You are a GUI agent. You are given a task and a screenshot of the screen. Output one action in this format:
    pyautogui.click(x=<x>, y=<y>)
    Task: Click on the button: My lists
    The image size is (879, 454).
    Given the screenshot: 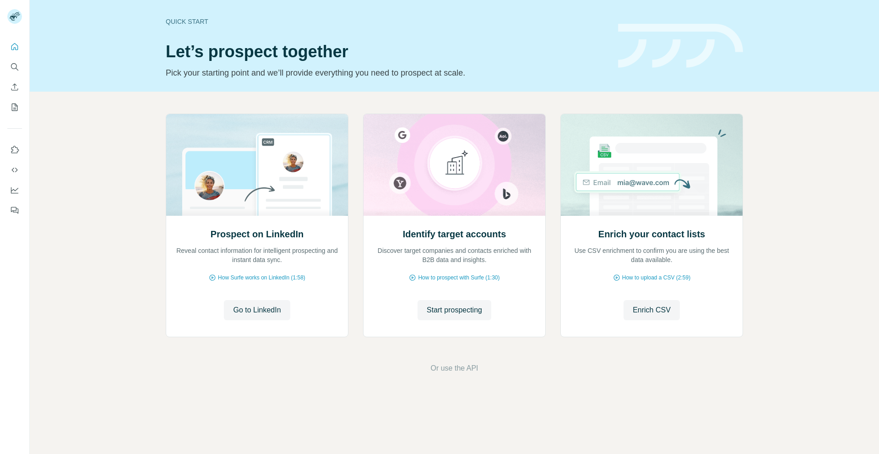 What is the action you would take?
    pyautogui.click(x=15, y=107)
    